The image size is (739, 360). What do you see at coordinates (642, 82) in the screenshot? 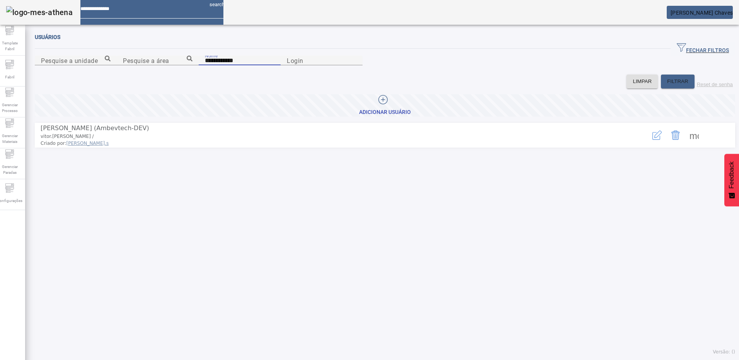
I see `button: LIMPAR` at bounding box center [642, 82].